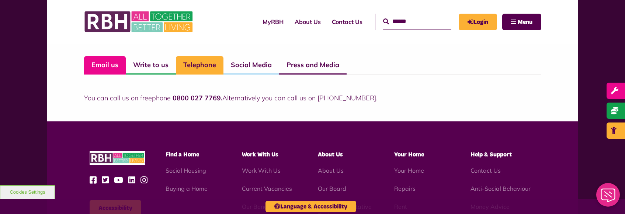 The width and height of the screenshot is (625, 214). What do you see at coordinates (261, 170) in the screenshot?
I see `a: Work With Us` at bounding box center [261, 170].